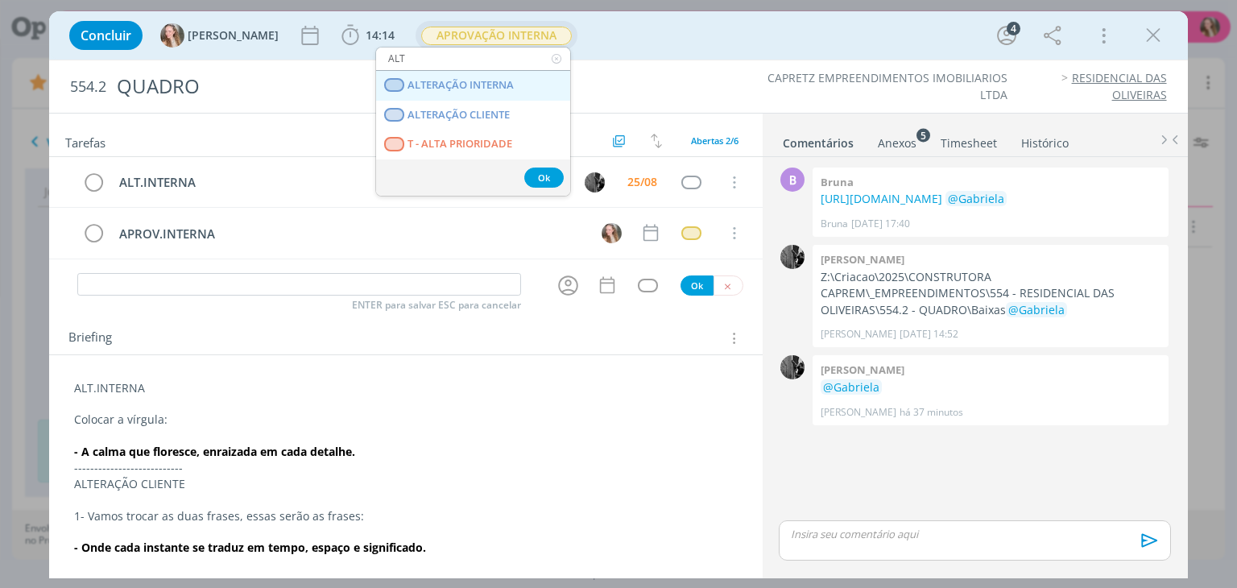 Image resolution: width=1237 pixels, height=588 pixels. Describe the element at coordinates (888, 85) in the screenshot. I see `a: CAPRETZ EMPREENDIMENTOS IMOBILIARIOS LTDA` at that location.